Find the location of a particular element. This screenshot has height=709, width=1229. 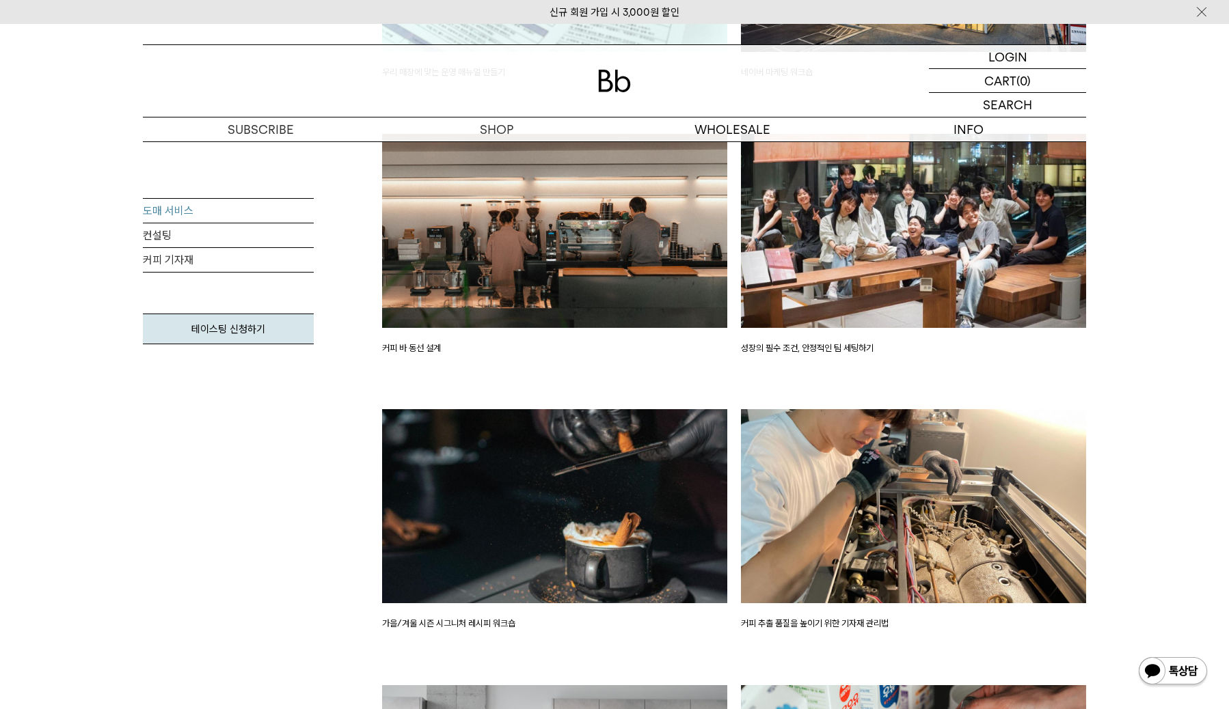

p: SHOP is located at coordinates (496, 129).